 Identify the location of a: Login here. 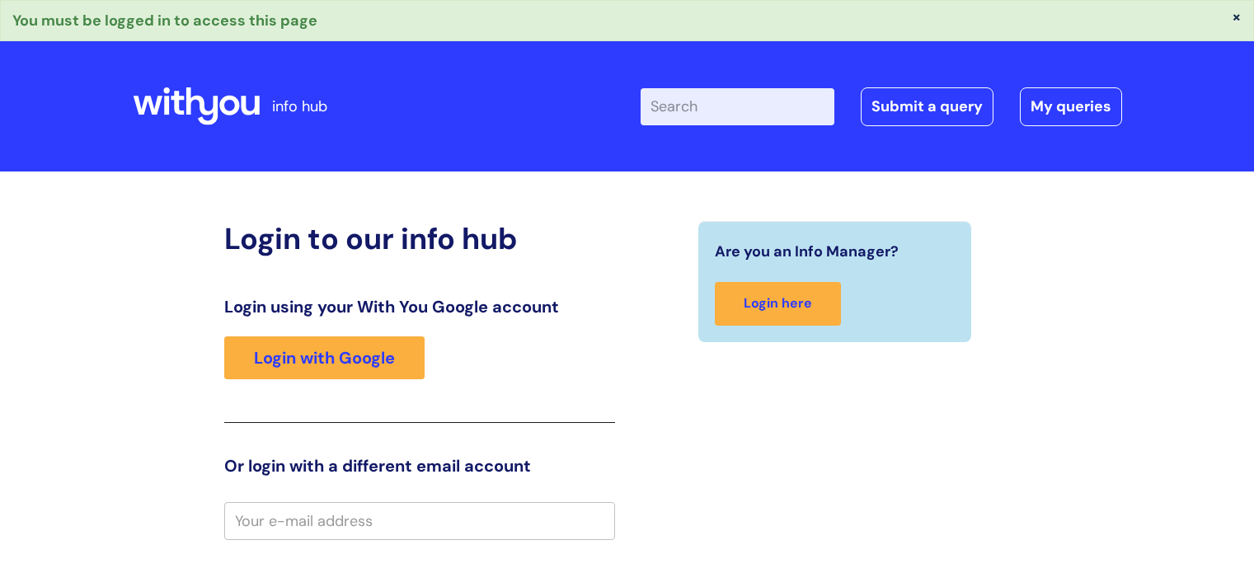
(778, 303).